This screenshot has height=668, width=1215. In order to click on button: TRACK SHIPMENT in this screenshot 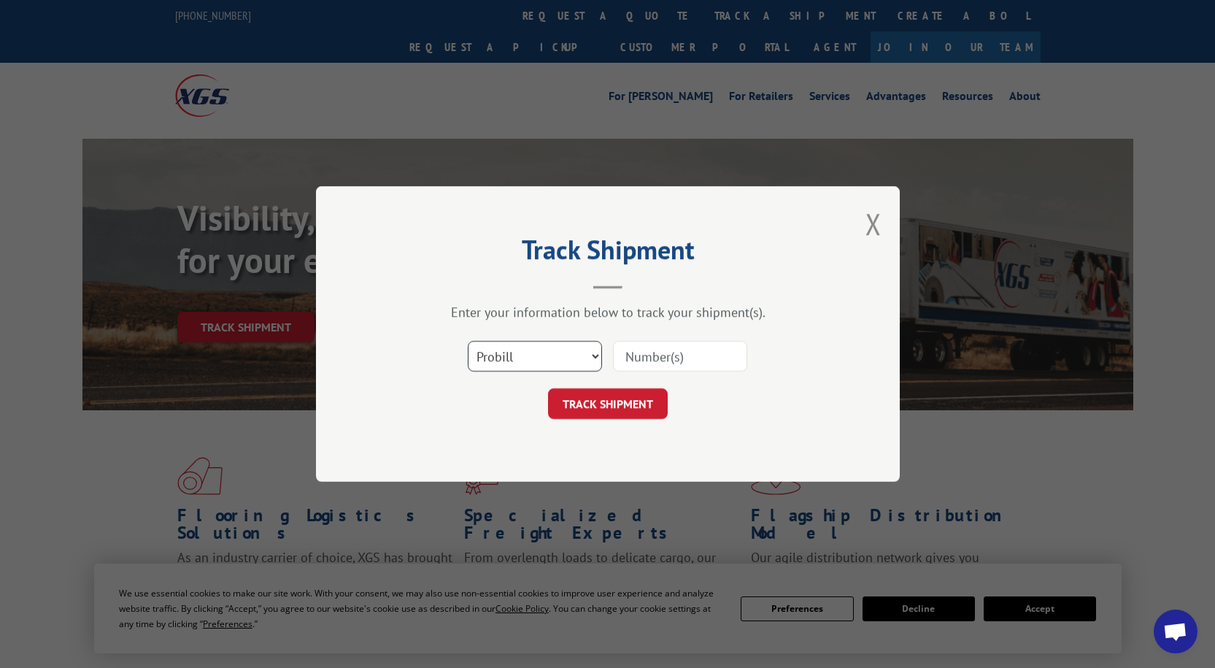, I will do `click(608, 404)`.